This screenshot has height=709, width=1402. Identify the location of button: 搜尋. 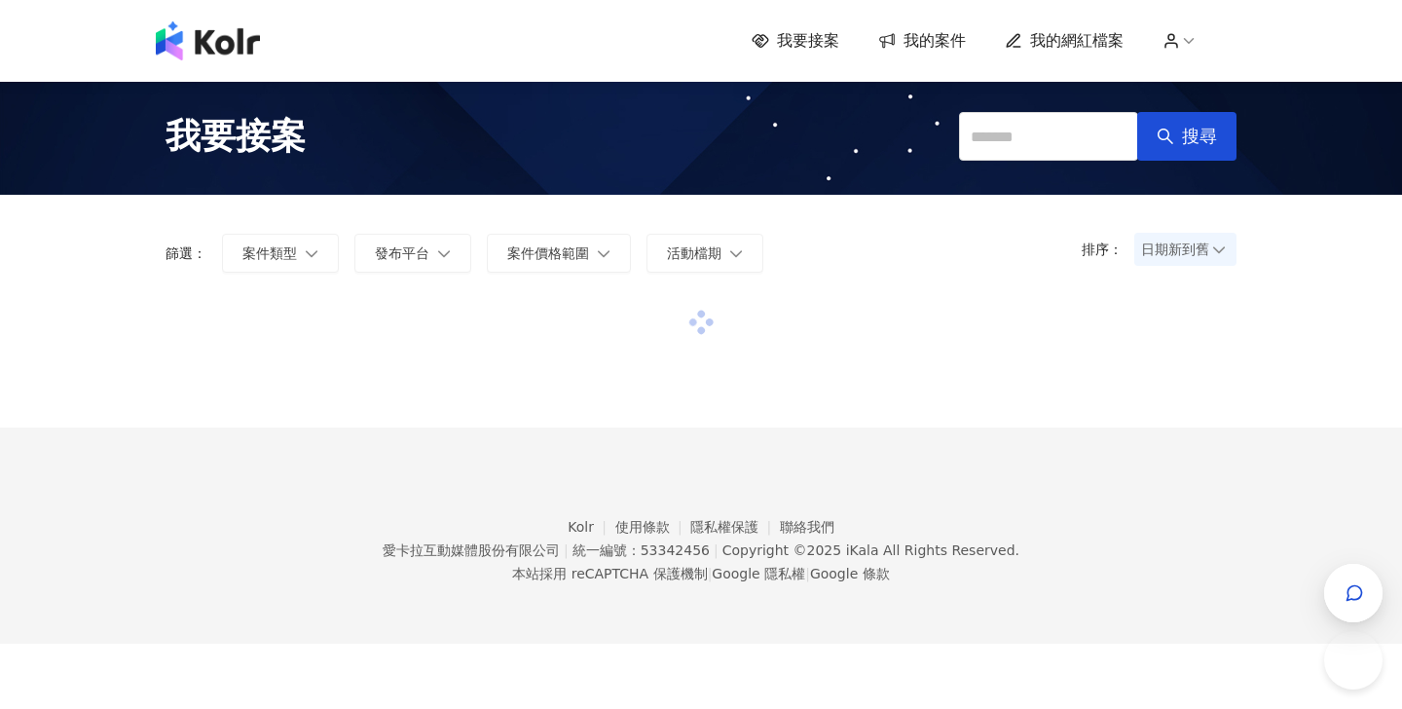
(1187, 136).